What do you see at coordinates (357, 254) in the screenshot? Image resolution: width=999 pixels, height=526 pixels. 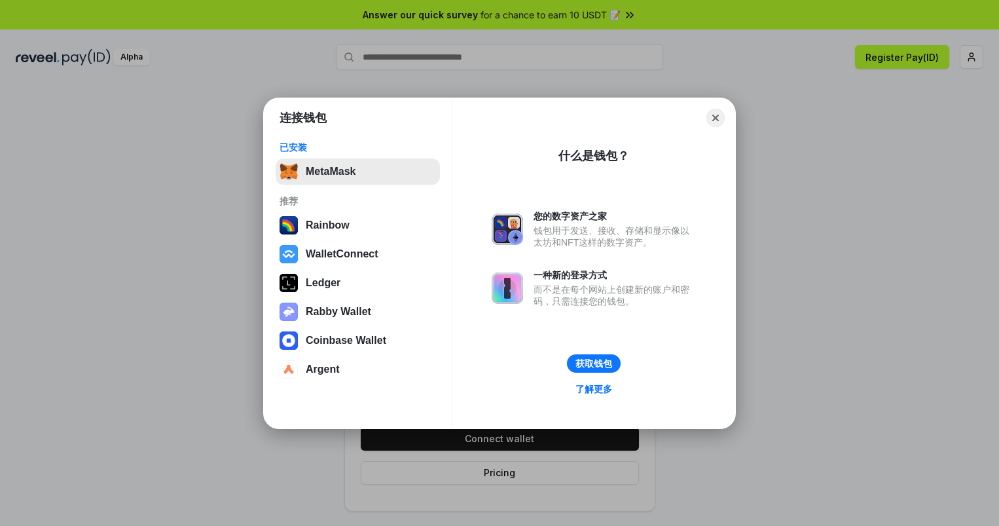 I see `button: WalletConnect` at bounding box center [357, 254].